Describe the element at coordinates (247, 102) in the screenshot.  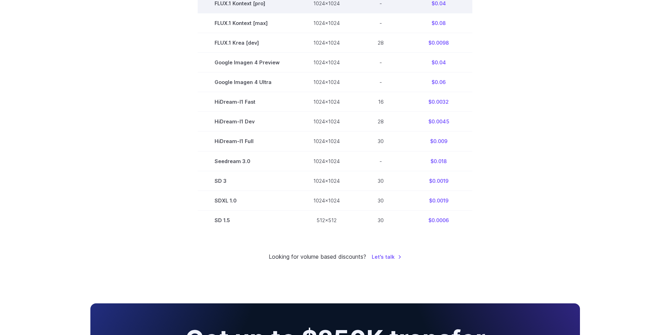
I see `td: HiDream-I1 Fast` at that location.